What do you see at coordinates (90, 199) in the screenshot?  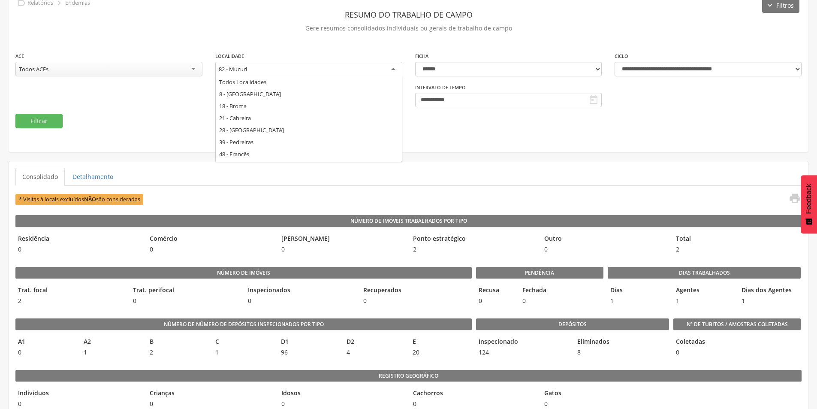 I see `b: NÃO` at bounding box center [90, 199].